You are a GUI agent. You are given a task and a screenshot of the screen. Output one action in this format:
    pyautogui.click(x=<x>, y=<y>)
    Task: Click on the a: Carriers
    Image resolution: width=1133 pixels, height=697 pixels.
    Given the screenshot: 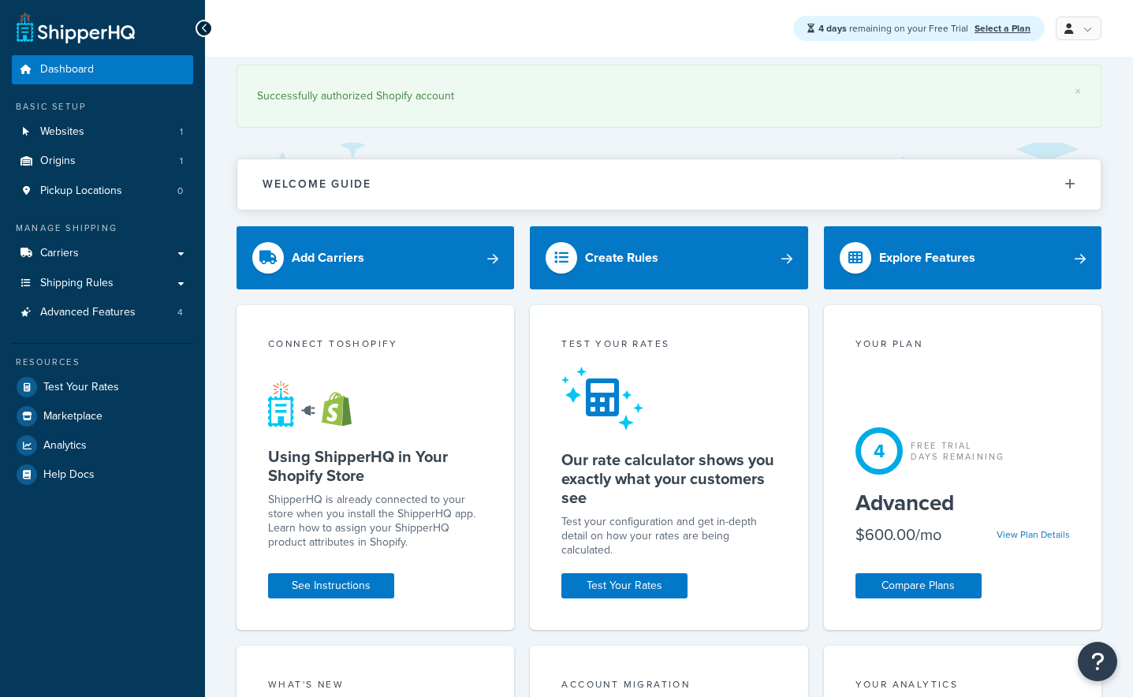 What is the action you would take?
    pyautogui.click(x=102, y=253)
    